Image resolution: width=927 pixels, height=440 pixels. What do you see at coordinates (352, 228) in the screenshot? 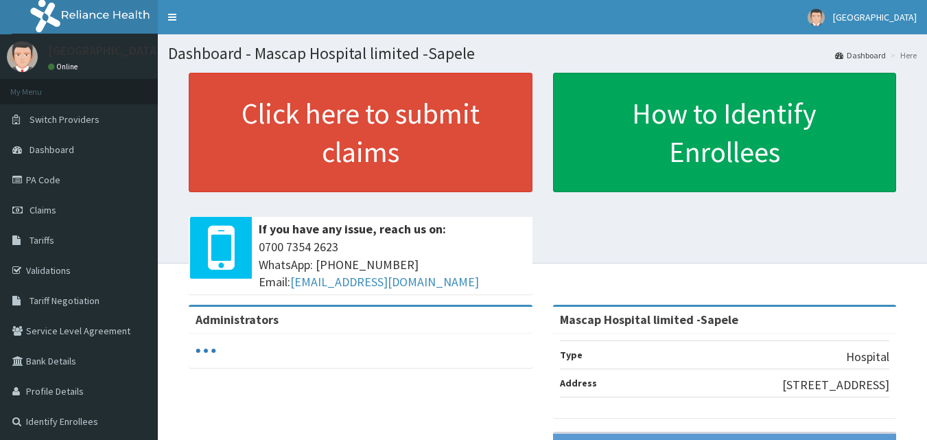
I see `b: If you have any issue, reach us on:` at bounding box center [352, 228].